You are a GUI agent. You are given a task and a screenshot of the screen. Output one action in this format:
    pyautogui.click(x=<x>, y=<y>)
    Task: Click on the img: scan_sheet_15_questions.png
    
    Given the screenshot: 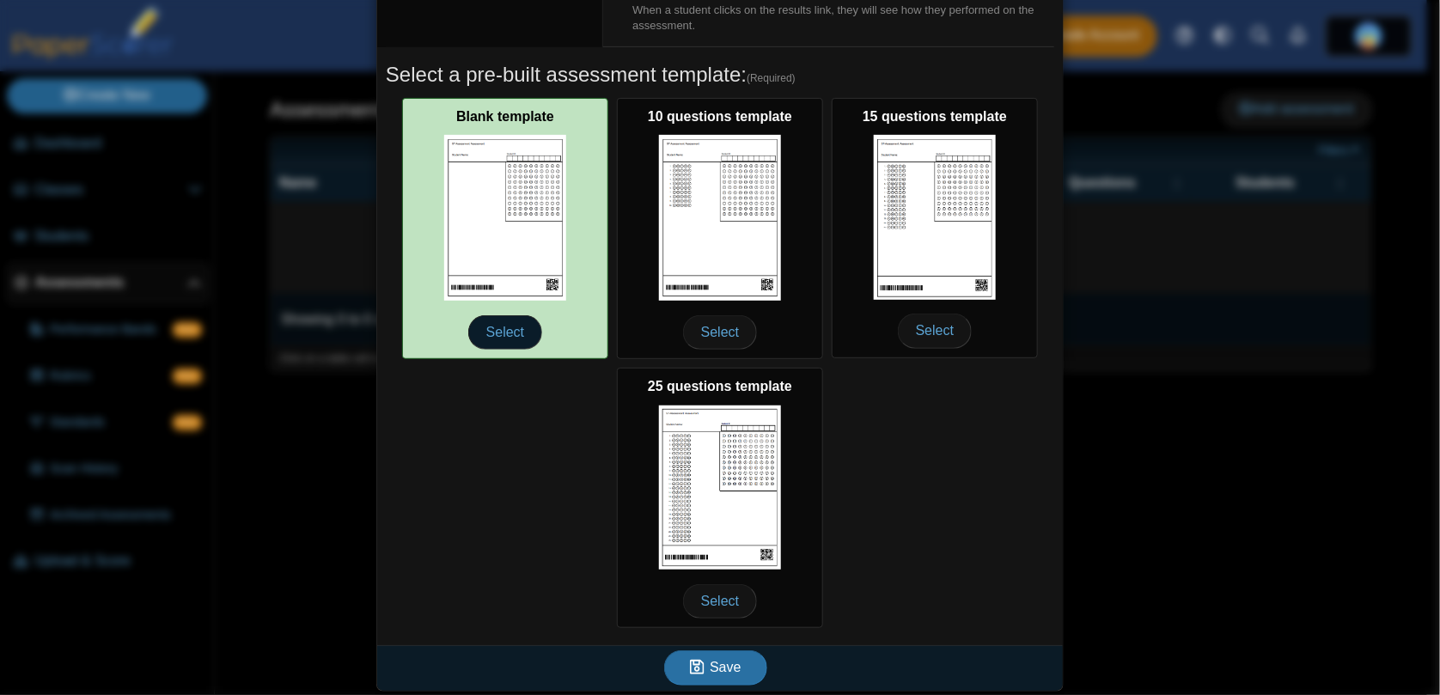 What is the action you would take?
    pyautogui.click(x=935, y=217)
    